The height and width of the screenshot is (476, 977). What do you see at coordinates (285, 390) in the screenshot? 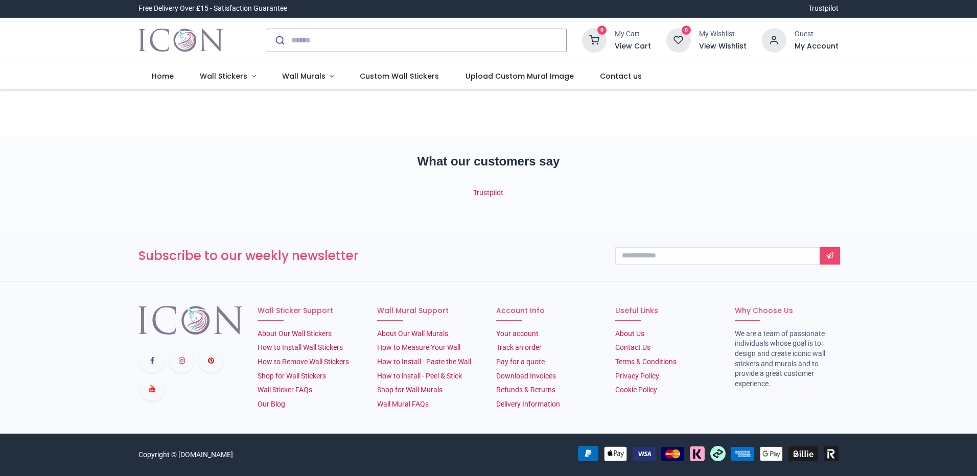
I see `a: Wall Sticker FAQs` at bounding box center [285, 390].